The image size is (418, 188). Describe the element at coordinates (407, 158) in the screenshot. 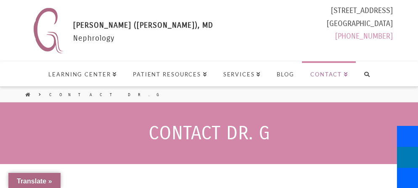

I see `a: LinkedIn` at that location.